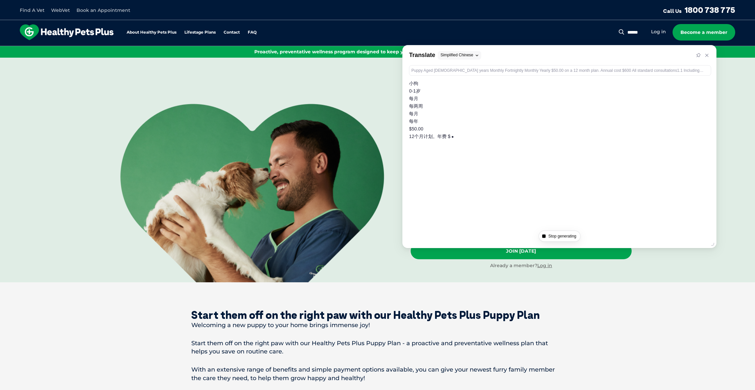 The image size is (755, 390). Describe the element at coordinates (103, 10) in the screenshot. I see `a: Book an Appointment` at that location.